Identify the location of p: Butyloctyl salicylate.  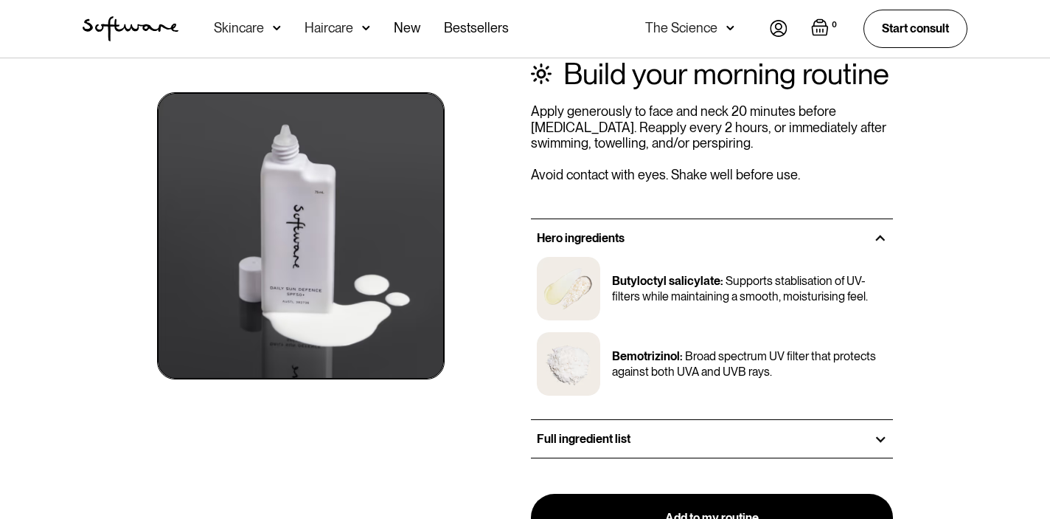
(666, 280).